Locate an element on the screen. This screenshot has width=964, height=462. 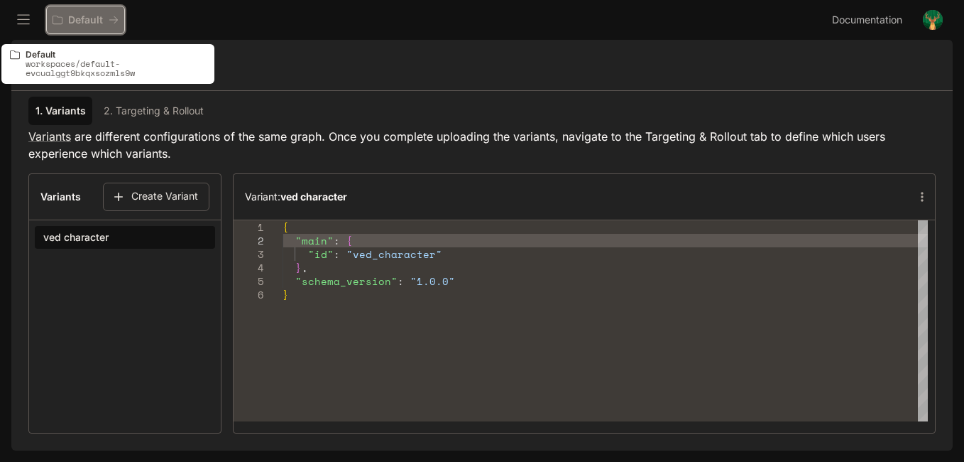
img: User avatar is located at coordinates (933, 20).